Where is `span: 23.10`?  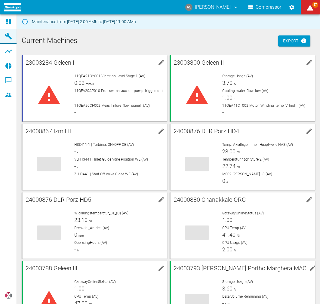
span: 23.10 is located at coordinates (81, 220).